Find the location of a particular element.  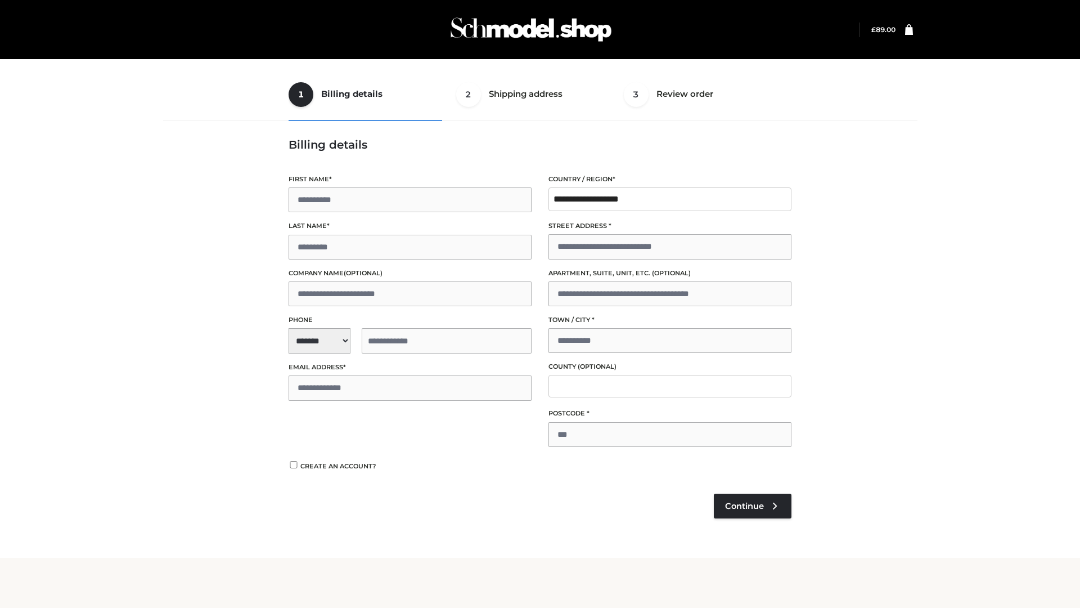

h3: Billing details is located at coordinates (540, 145).